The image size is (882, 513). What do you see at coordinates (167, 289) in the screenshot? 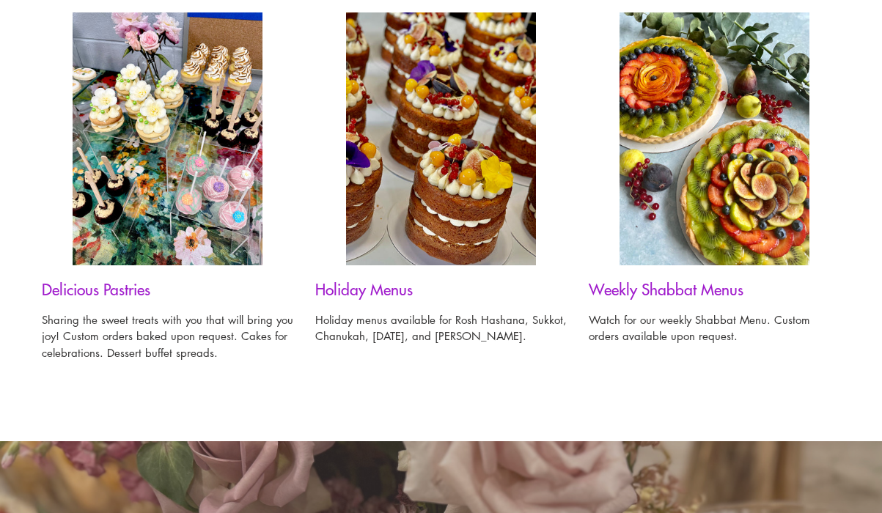
I see `h3: Delicious Pastries` at bounding box center [167, 289].